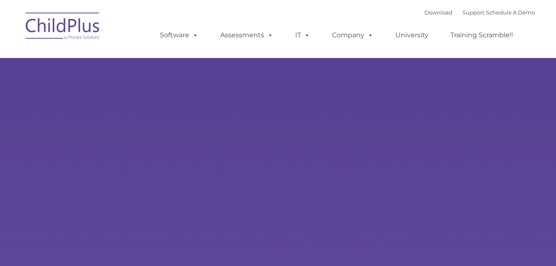 The width and height of the screenshot is (556, 266). I want to click on a: University, so click(412, 35).